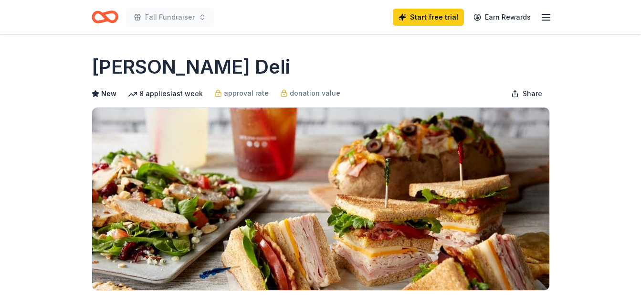 The image size is (641, 307). Describe the element at coordinates (165, 94) in the screenshot. I see `div: 8 applies last week` at that location.